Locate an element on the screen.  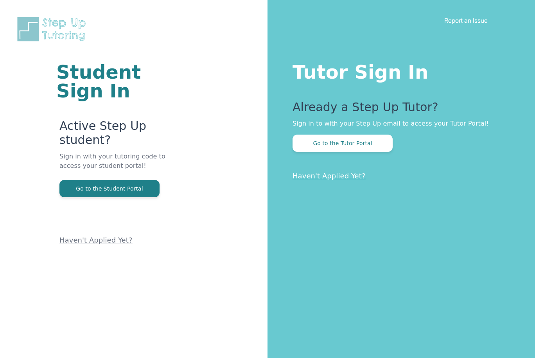
button: Go to the Student Portal is located at coordinates (109, 188).